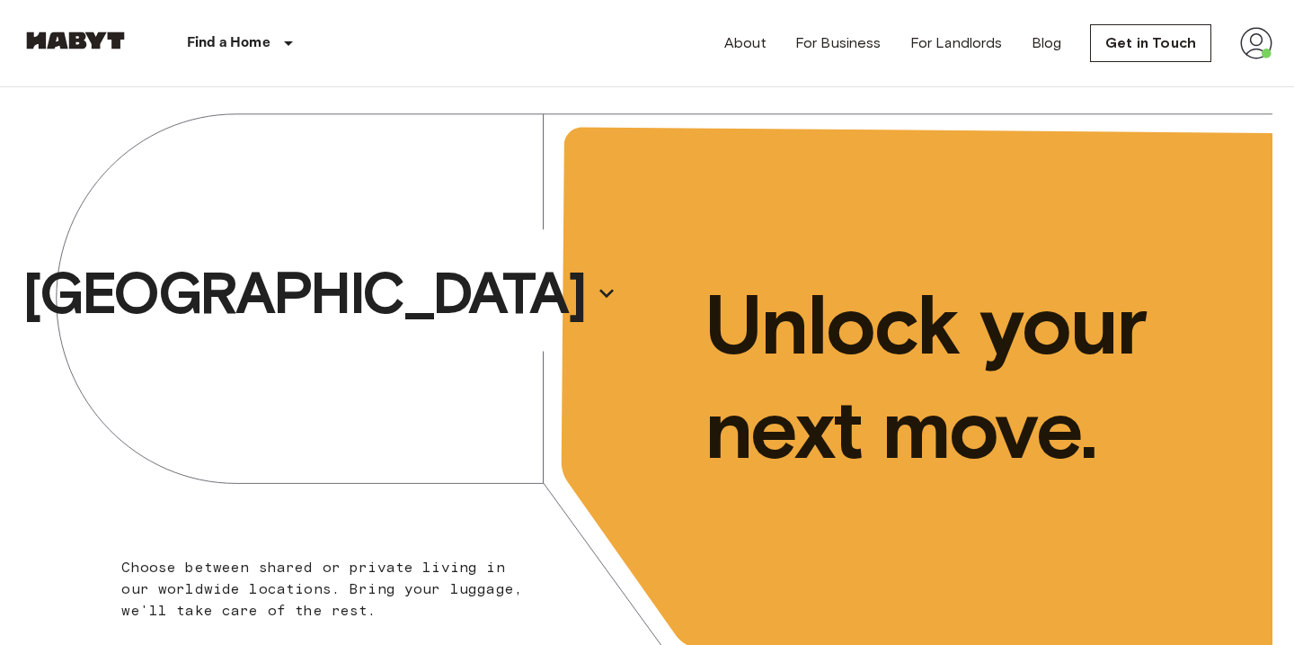  I want to click on a: About, so click(745, 43).